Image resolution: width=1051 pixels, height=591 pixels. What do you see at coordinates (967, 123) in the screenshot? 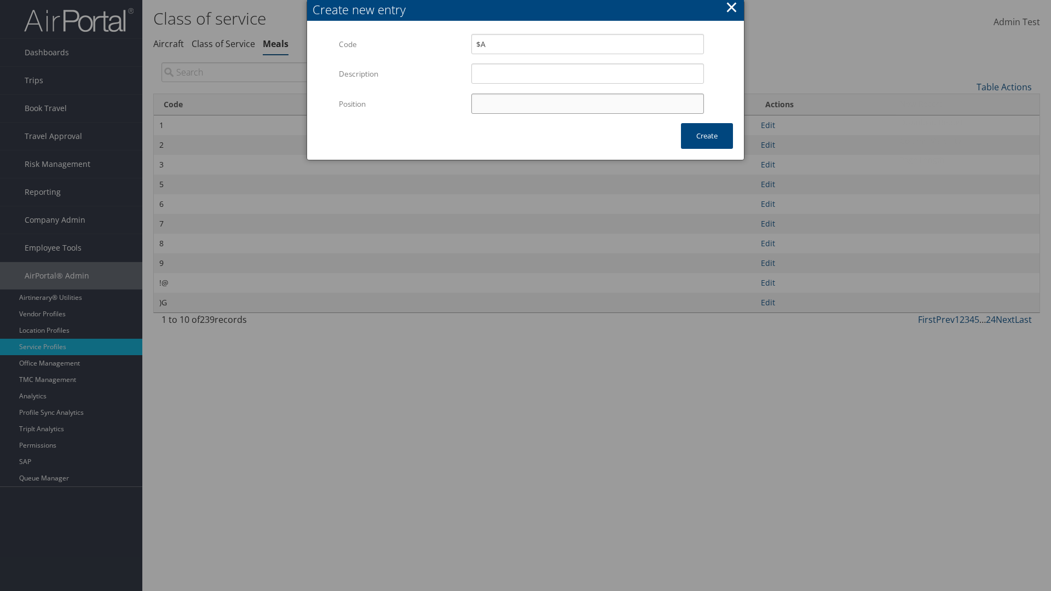
I see `a: Download Report` at bounding box center [967, 123].